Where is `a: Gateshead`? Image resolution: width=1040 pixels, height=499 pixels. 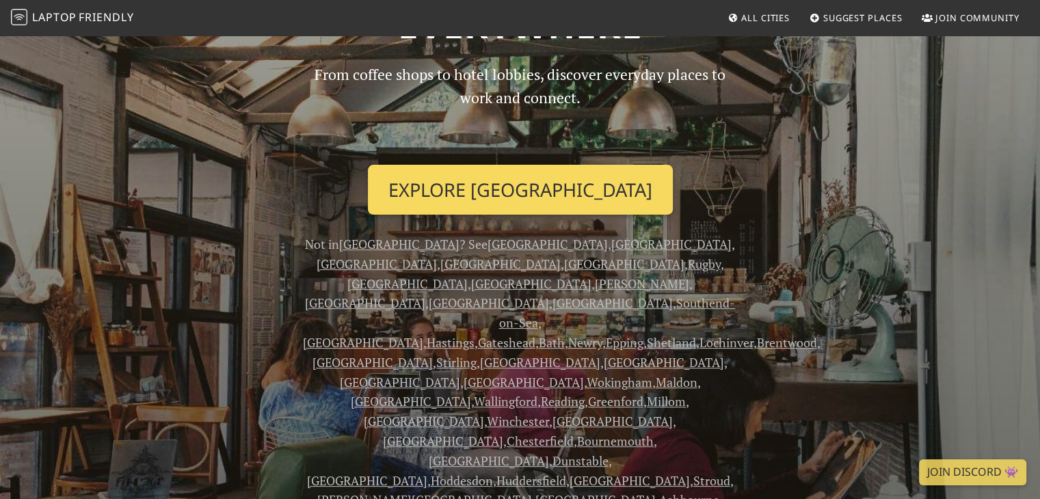 a: Gateshead is located at coordinates (507, 342).